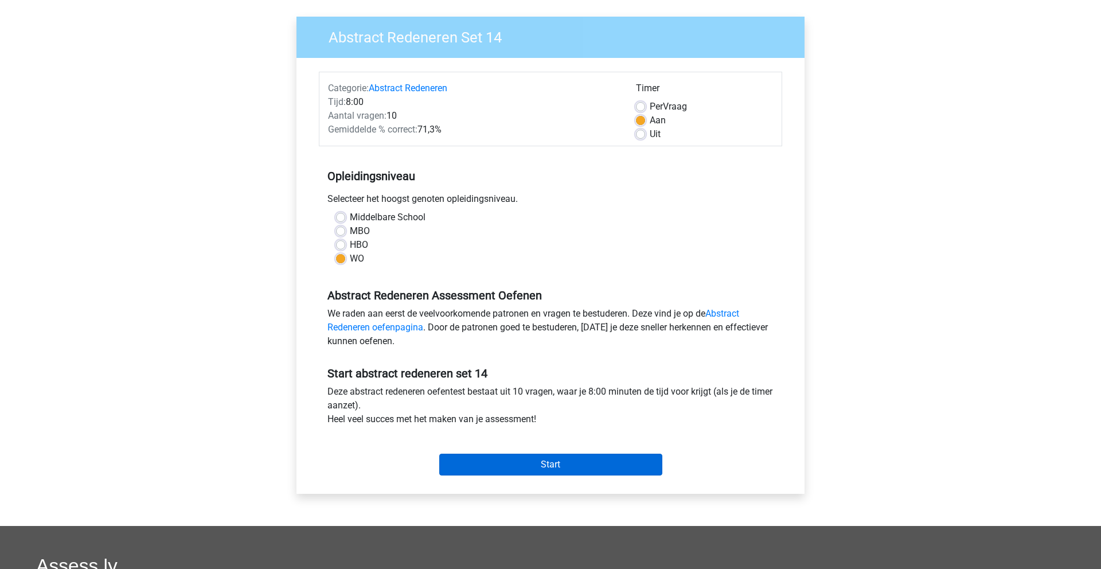 The image size is (1101, 569). Describe the element at coordinates (550, 201) in the screenshot. I see `div: Selecteer het hoogst genoten opleidingsniveau.` at that location.